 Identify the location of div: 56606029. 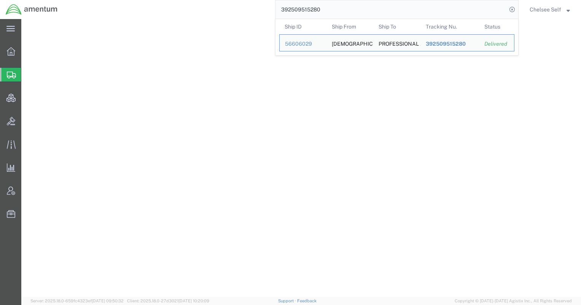
(303, 44).